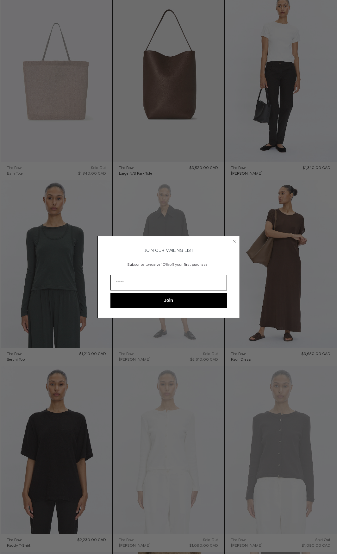 Image resolution: width=337 pixels, height=554 pixels. What do you see at coordinates (168, 282) in the screenshot?
I see `input: Email` at bounding box center [168, 282].